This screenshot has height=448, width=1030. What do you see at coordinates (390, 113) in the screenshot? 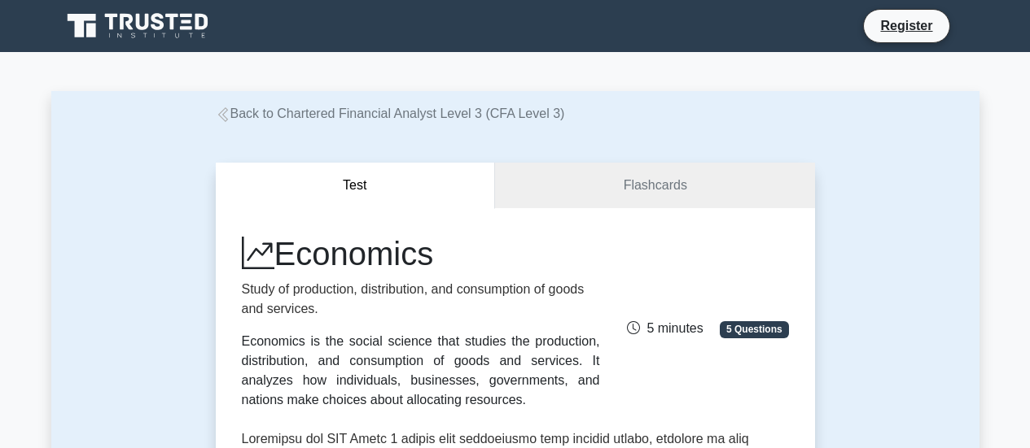
I see `a: Back to Chartered Financial Analyst Level 3 (CFA Level 3)` at bounding box center [390, 113].